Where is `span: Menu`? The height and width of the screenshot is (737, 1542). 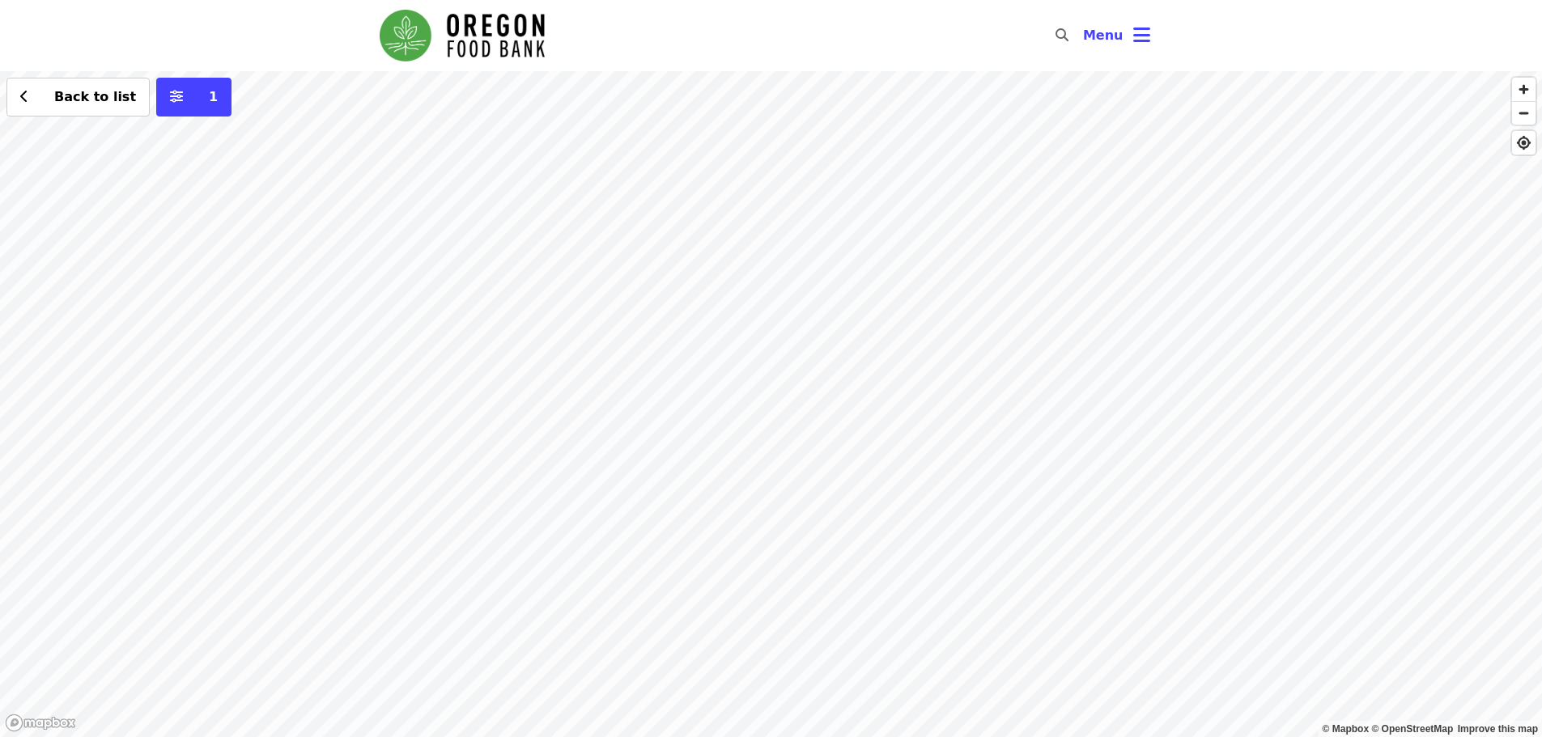
span: Menu is located at coordinates (1103, 35).